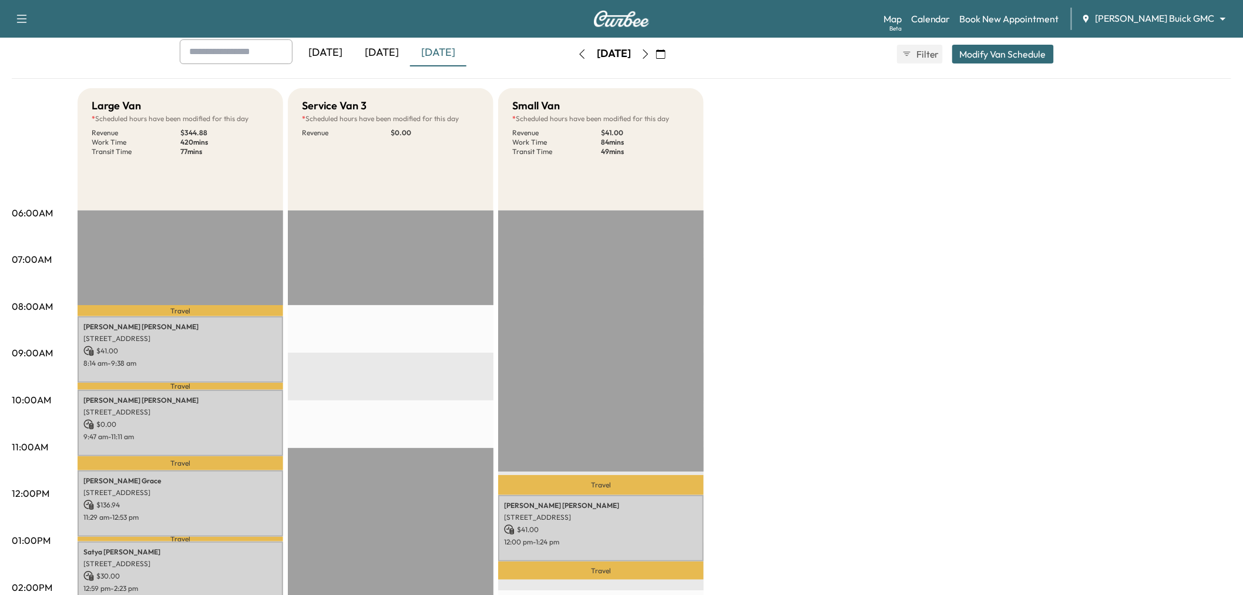 The image size is (1243, 595). What do you see at coordinates (180, 517) in the screenshot?
I see `p: 11:29 am - 12:53 pm` at bounding box center [180, 517].